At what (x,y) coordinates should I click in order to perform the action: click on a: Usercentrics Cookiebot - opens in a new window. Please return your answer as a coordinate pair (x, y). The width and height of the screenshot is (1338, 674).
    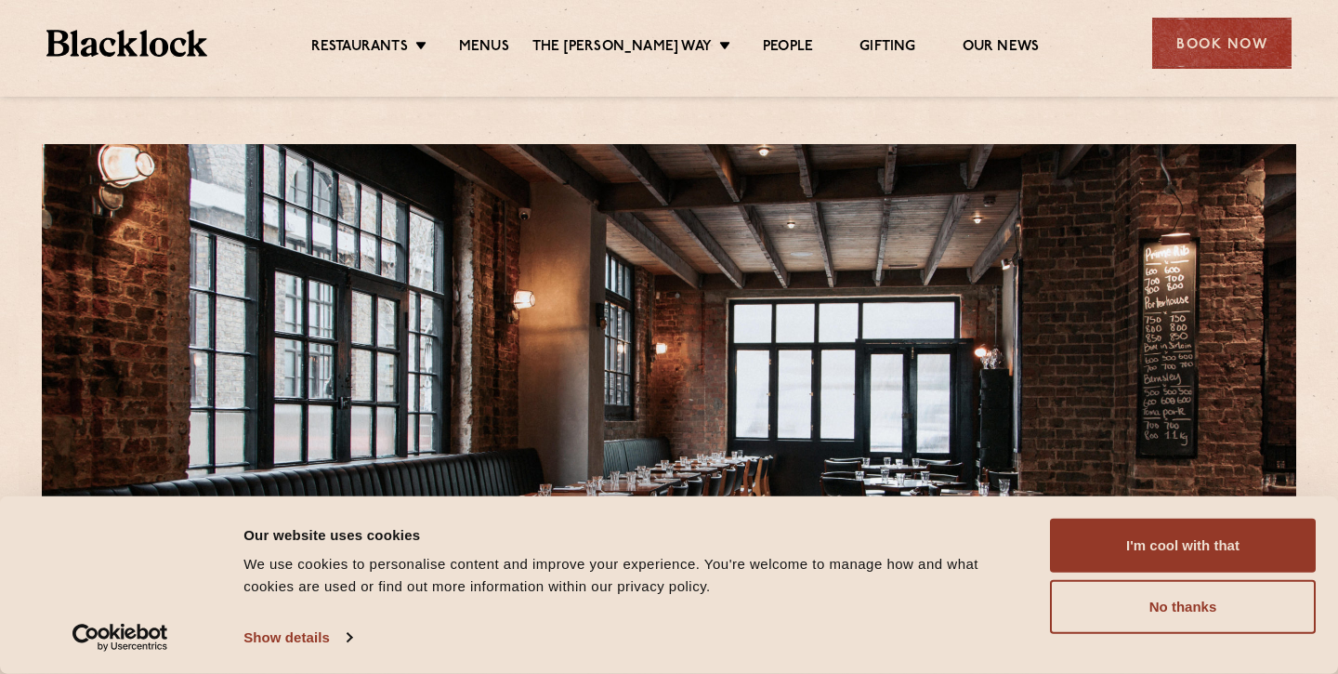
    Looking at the image, I should click on (120, 637).